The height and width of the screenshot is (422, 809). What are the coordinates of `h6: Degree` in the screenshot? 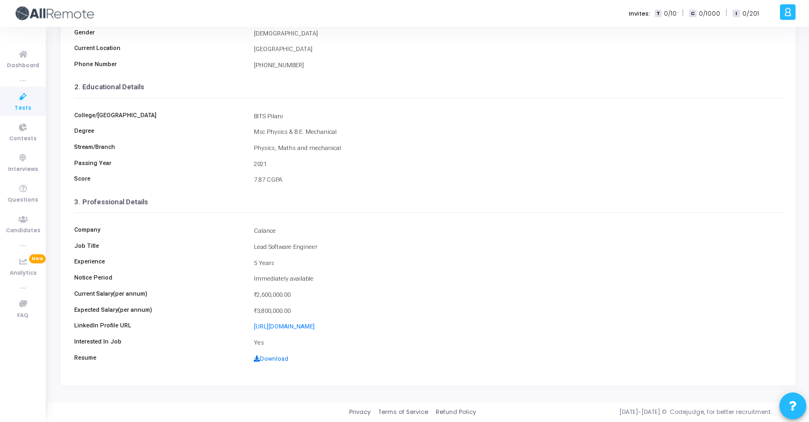 It's located at (159, 131).